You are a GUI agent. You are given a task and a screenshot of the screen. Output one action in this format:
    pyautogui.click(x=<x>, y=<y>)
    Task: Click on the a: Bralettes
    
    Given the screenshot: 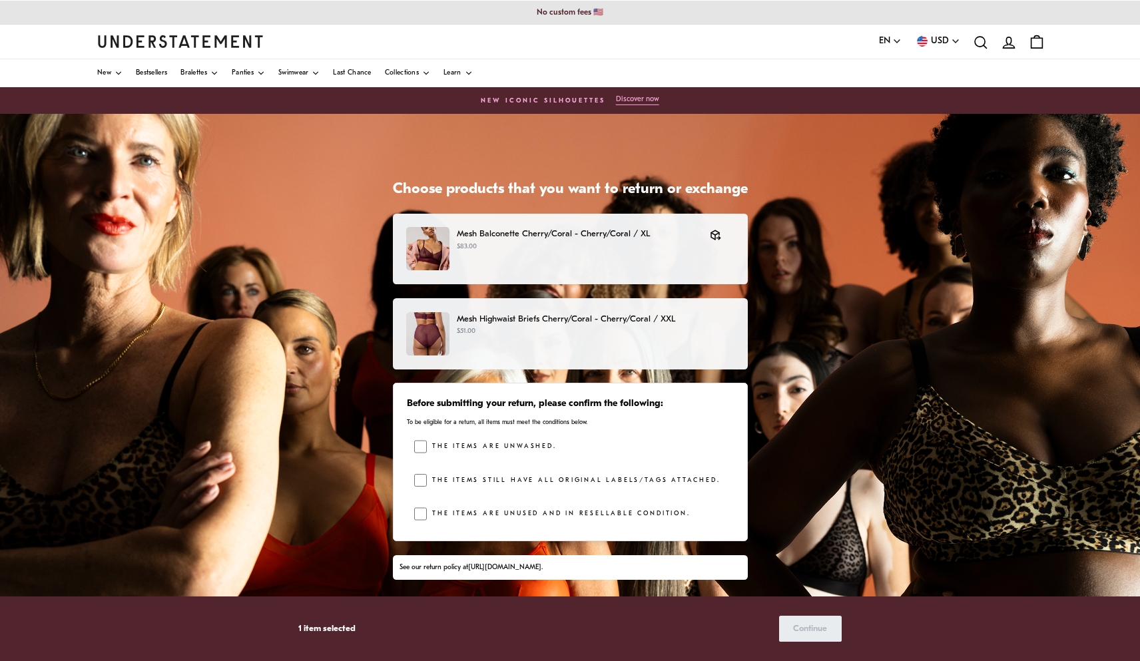 What is the action you would take?
    pyautogui.click(x=199, y=73)
    